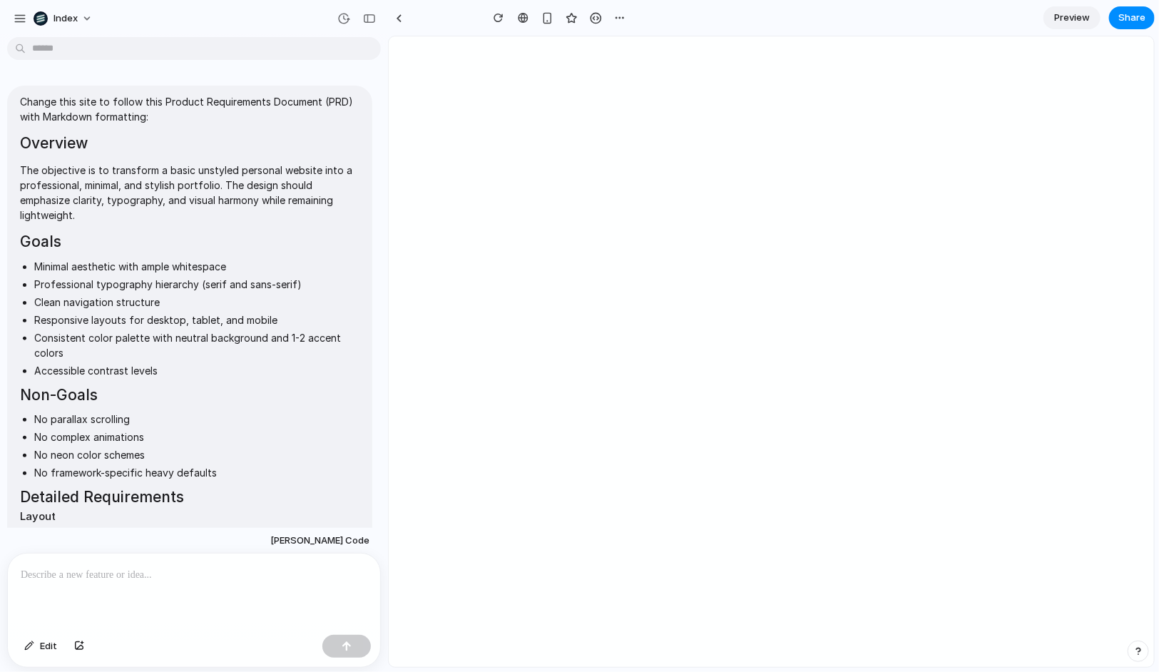  What do you see at coordinates (197, 345) in the screenshot?
I see `li: Consistent color palette with neutral background and 1-2 accent colors` at bounding box center [197, 345].